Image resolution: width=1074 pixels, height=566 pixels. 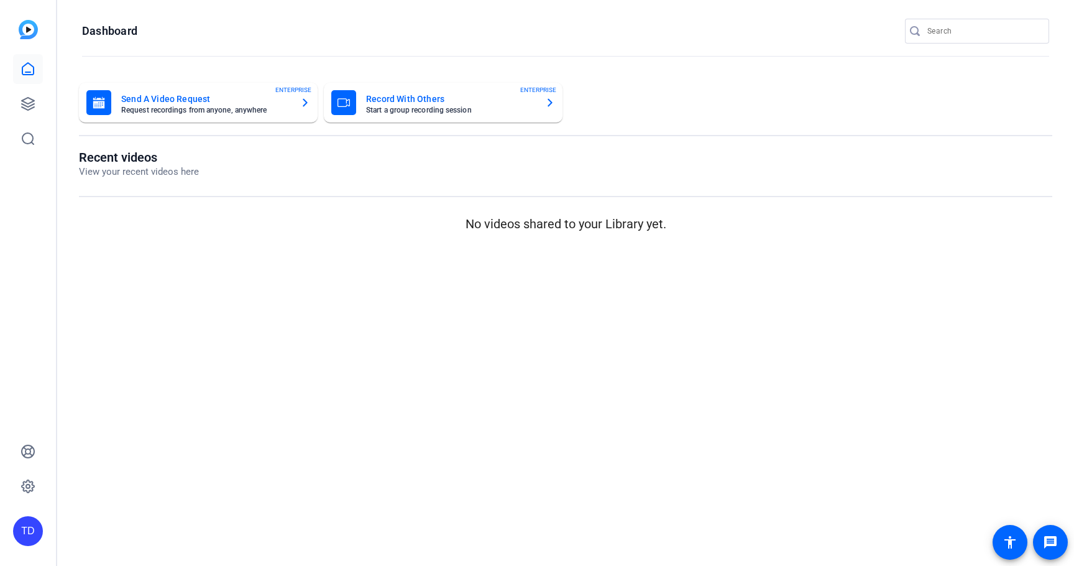 What do you see at coordinates (28, 531) in the screenshot?
I see `div: TD` at bounding box center [28, 531].